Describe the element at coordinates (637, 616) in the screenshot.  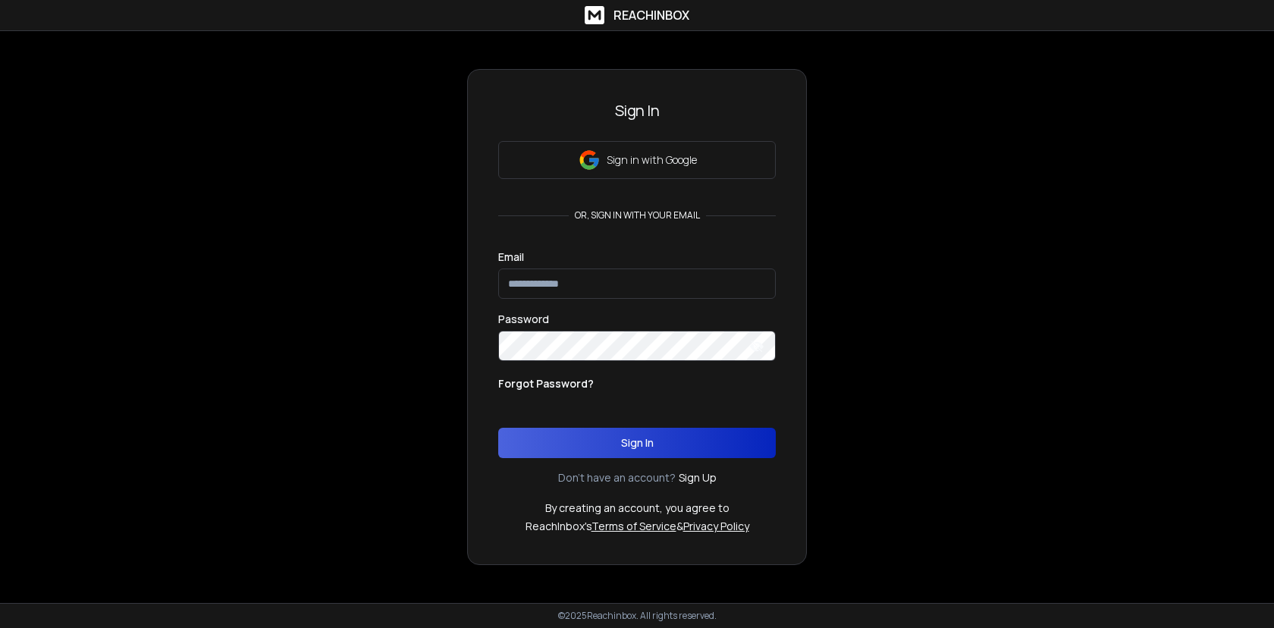
I see `p: © 2025 Reachinbox. All rights reserved.` at that location.